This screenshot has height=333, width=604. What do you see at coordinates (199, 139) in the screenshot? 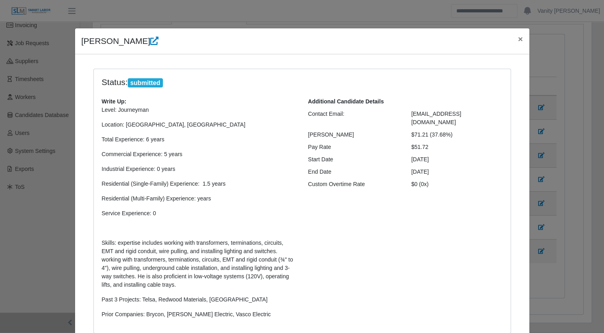
I see `p: Total Experience: 6 years` at bounding box center [199, 139].